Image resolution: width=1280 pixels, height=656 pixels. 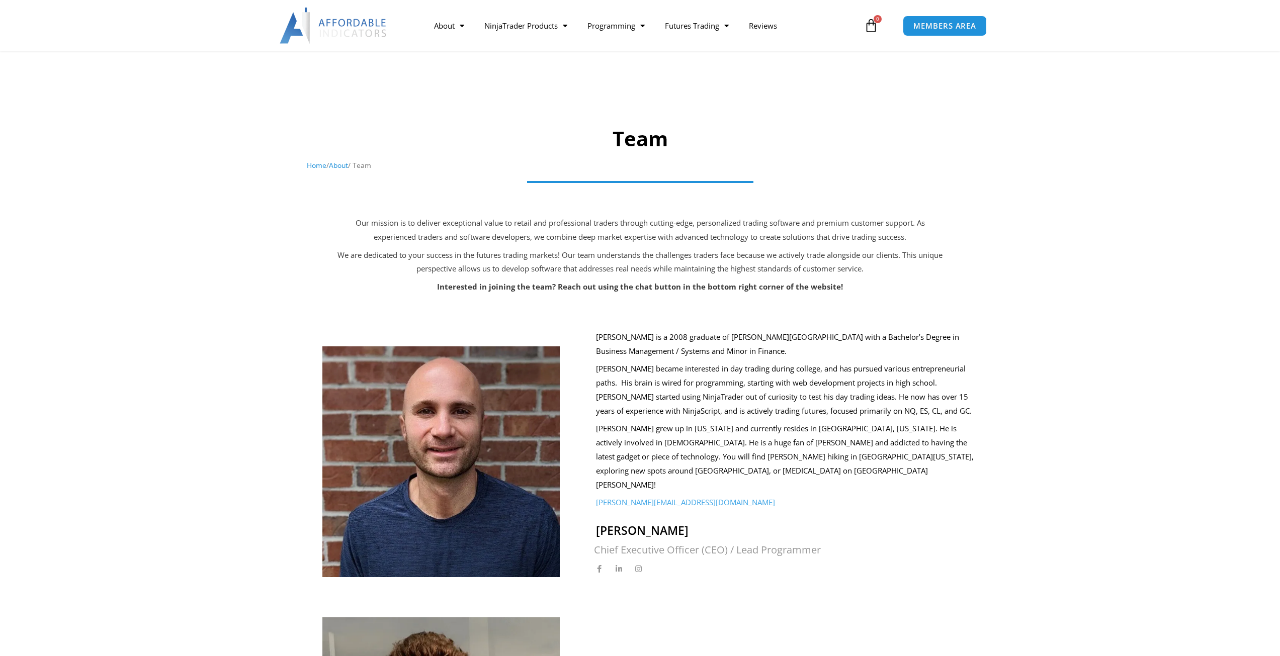 What do you see at coordinates (643, 26) in the screenshot?
I see `nav: Menu` at bounding box center [643, 26].